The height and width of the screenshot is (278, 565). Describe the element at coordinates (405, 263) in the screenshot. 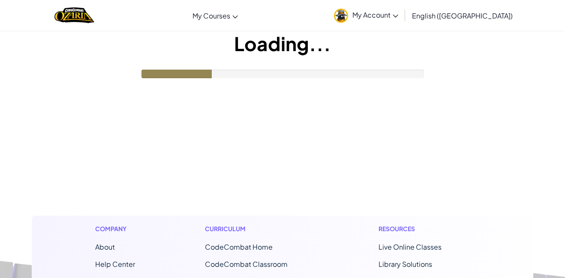

I see `a: Library Solutions` at that location.